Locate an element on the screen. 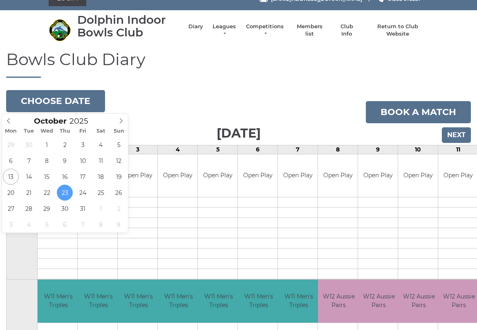 Image resolution: width=477 pixels, height=330 pixels. span: November 6, 2025 is located at coordinates (65, 224).